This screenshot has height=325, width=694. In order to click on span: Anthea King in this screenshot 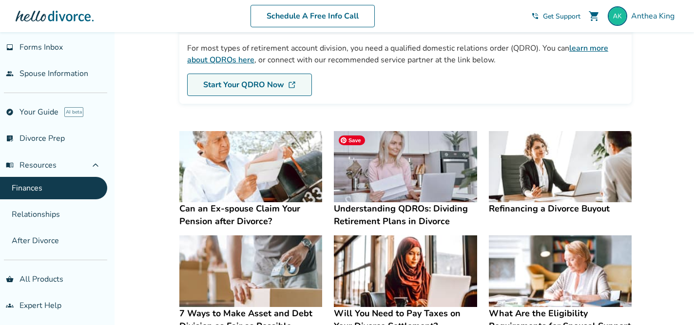, I will do `click(654, 16)`.